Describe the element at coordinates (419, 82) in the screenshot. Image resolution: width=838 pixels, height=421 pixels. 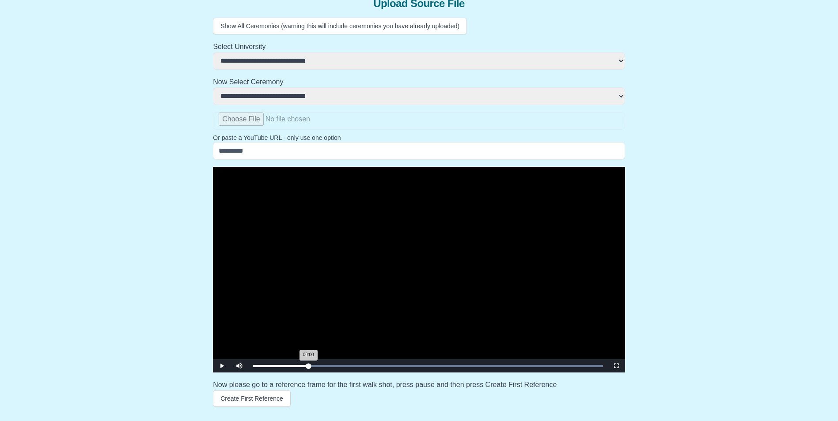
I see `h2: Now Select Ceremony` at that location.